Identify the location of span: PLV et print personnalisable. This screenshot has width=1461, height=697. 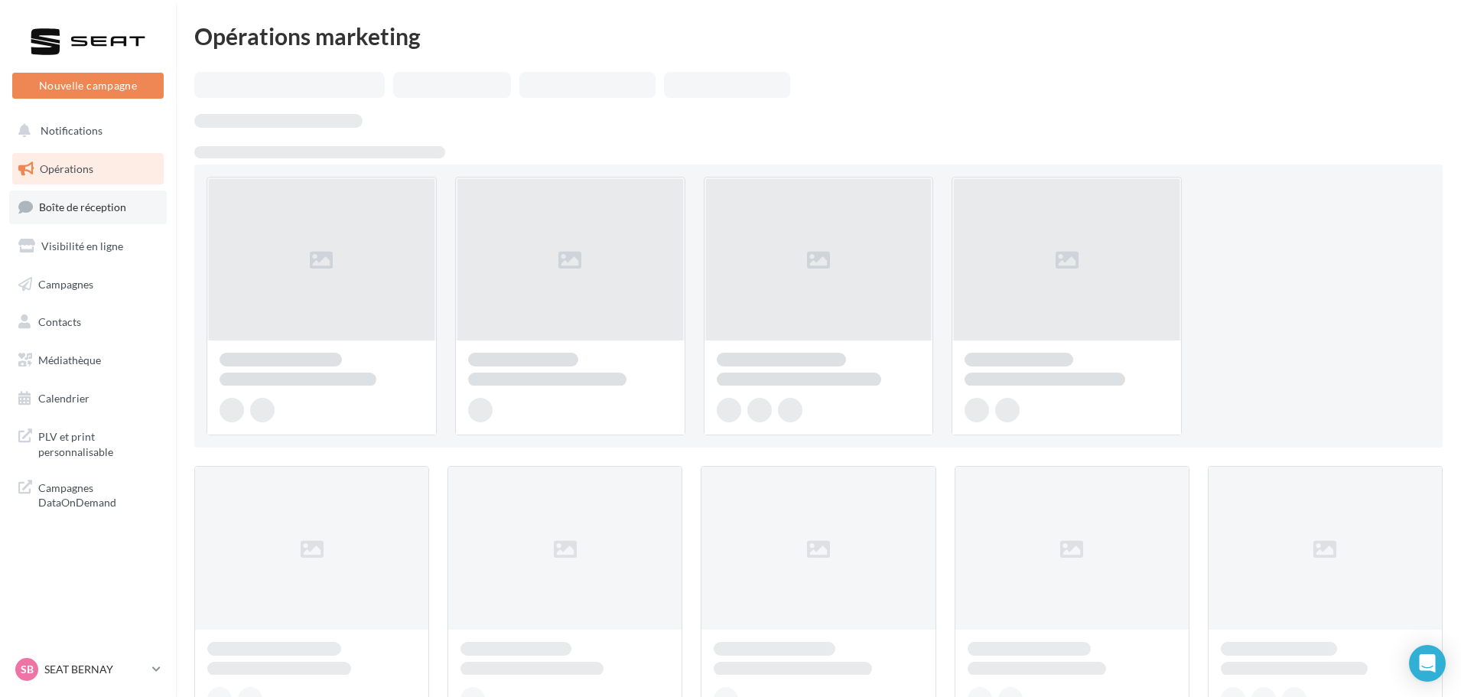
(98, 442).